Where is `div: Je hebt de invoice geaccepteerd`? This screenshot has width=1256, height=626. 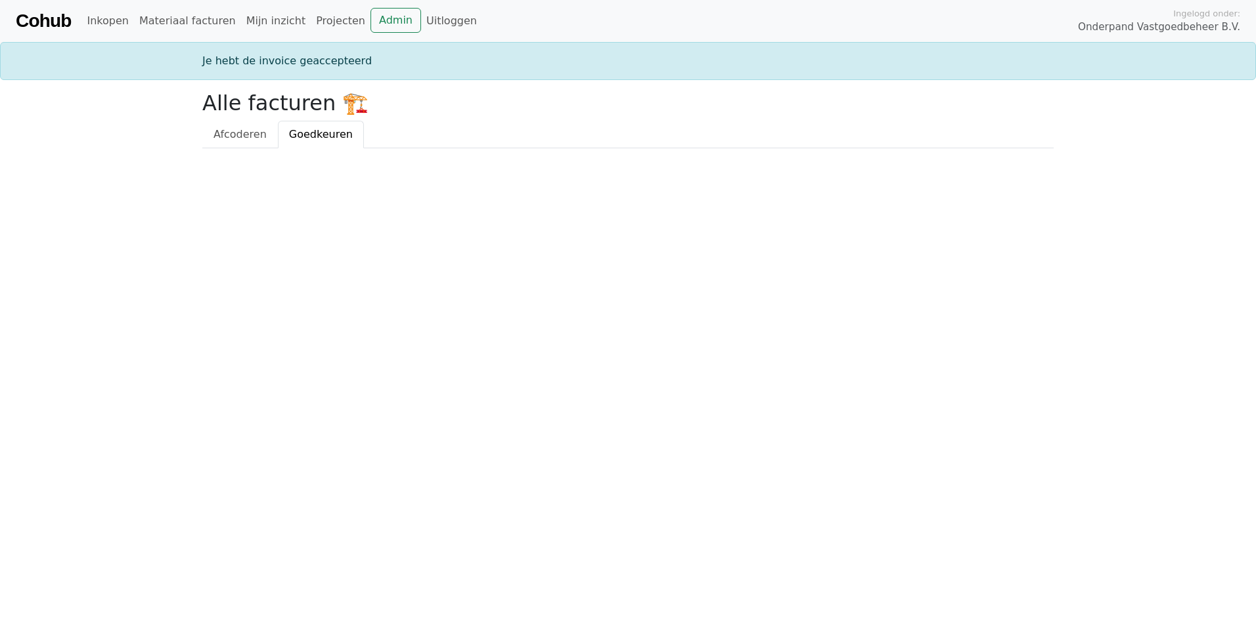 div: Je hebt de invoice geaccepteerd is located at coordinates (628, 61).